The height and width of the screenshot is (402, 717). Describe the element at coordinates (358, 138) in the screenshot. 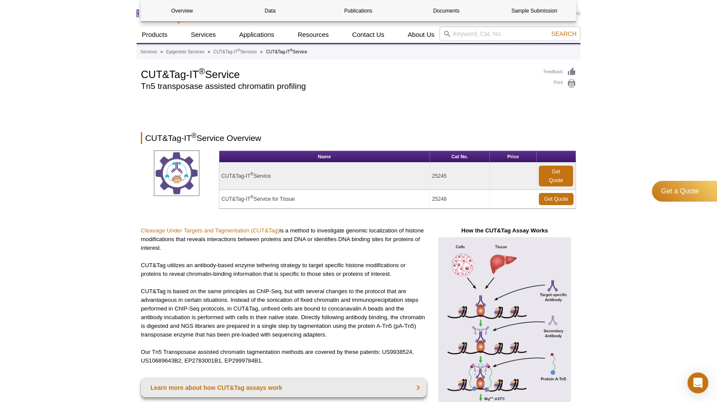

I see `h2: CUT&Tag-IT Service Overview` at that location.